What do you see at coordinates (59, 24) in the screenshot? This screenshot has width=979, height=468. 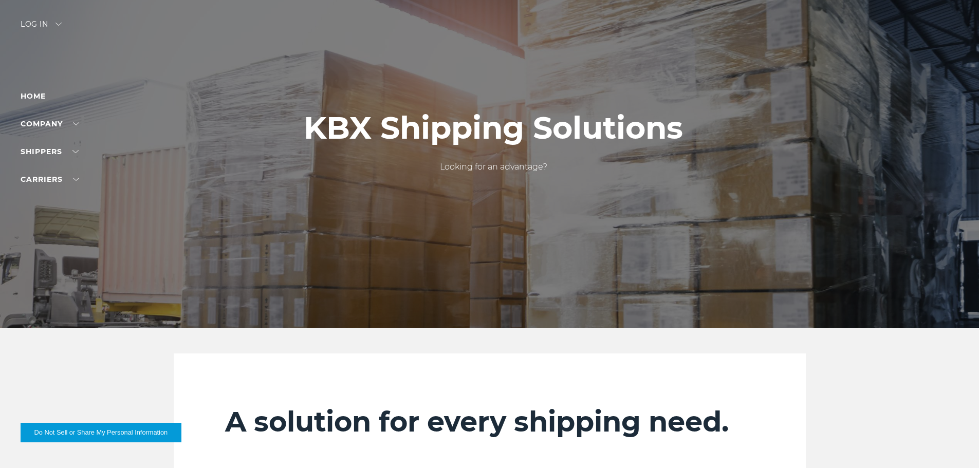 I see `img: arrow` at bounding box center [59, 24].